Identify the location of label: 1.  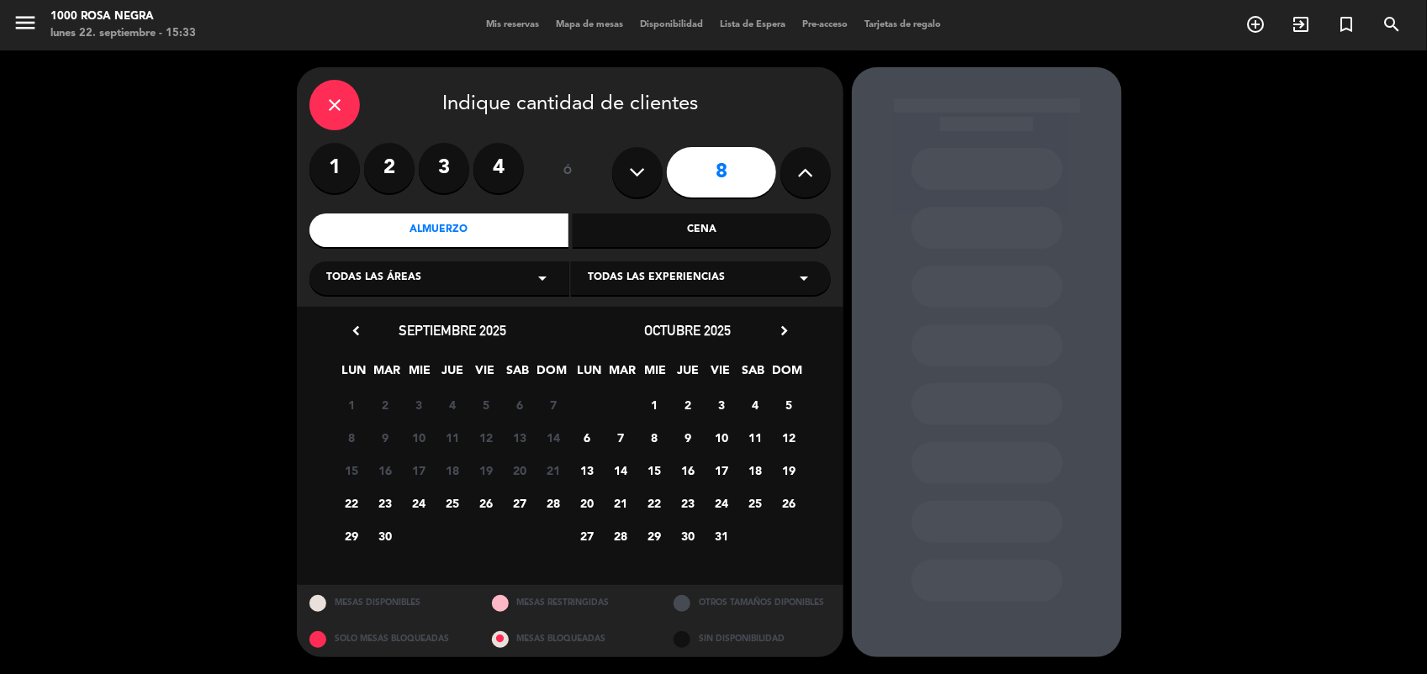
(335, 168).